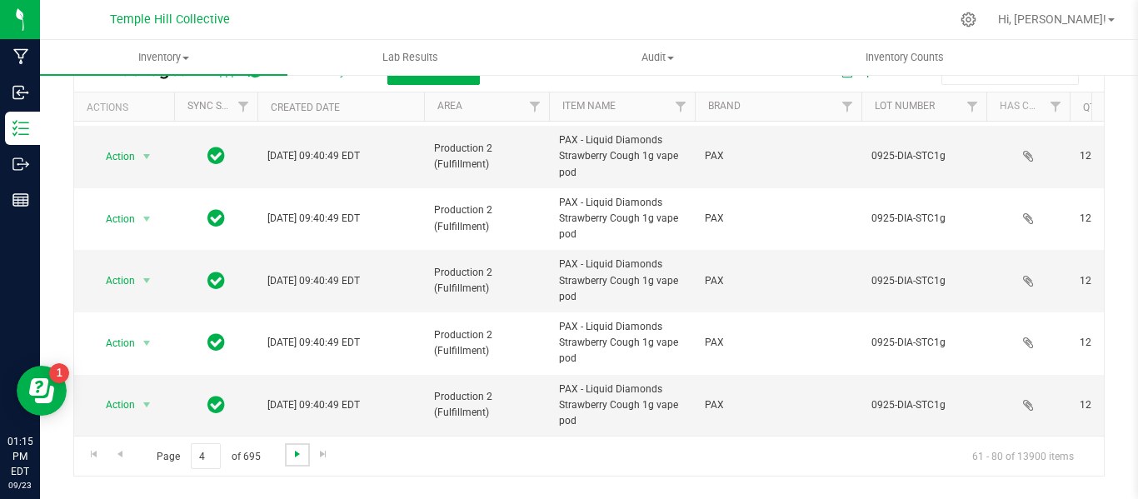 The height and width of the screenshot is (499, 1138). I want to click on a: Sync Status, so click(219, 106).